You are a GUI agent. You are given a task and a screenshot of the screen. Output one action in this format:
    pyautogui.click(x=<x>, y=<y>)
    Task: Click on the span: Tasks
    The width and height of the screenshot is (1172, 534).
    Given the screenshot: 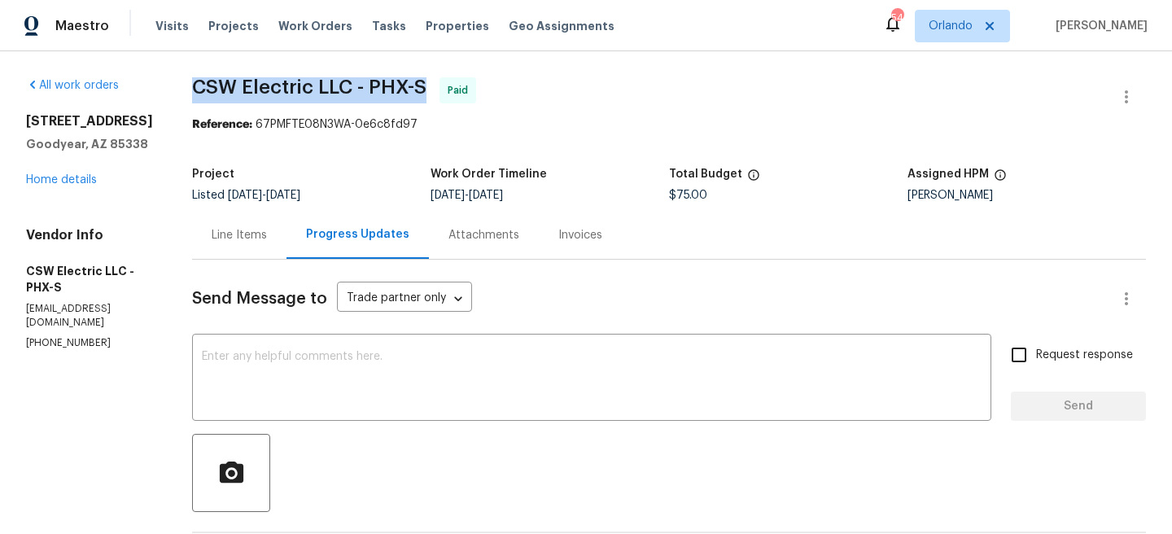 What is the action you would take?
    pyautogui.click(x=389, y=26)
    